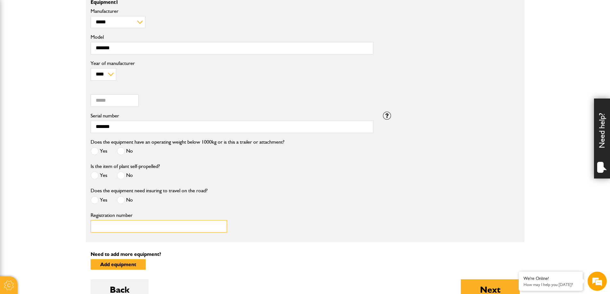  What do you see at coordinates (232, 37) in the screenshot?
I see `label: Model` at bounding box center [232, 37].